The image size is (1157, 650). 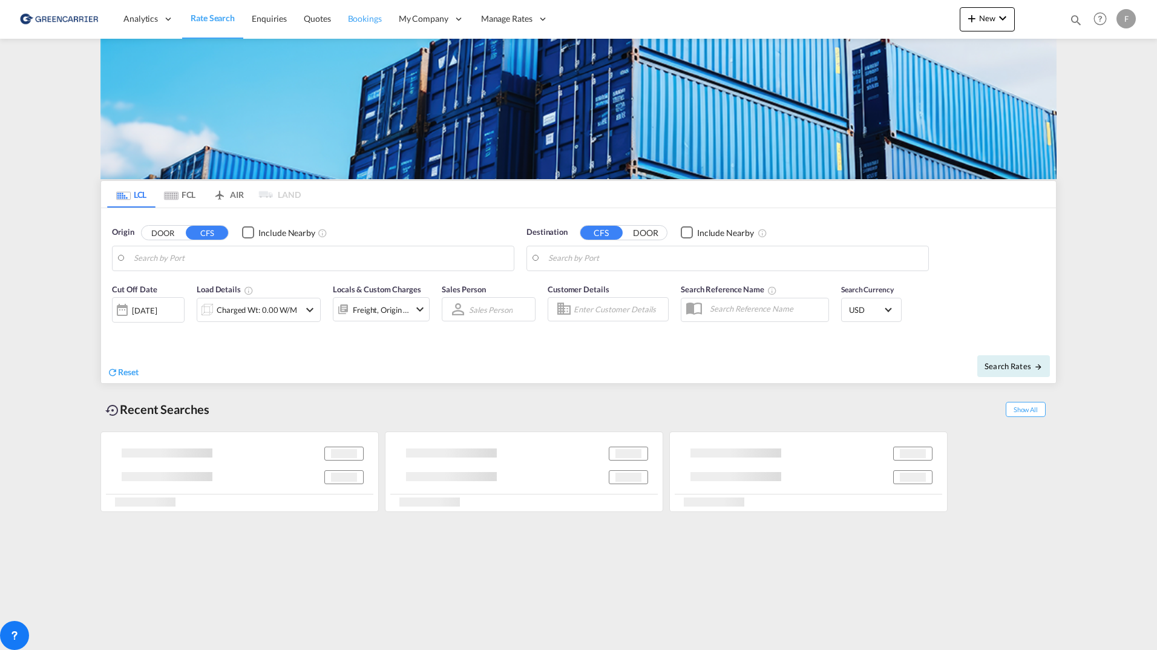 I want to click on md-datepicker: Select, so click(x=116, y=329).